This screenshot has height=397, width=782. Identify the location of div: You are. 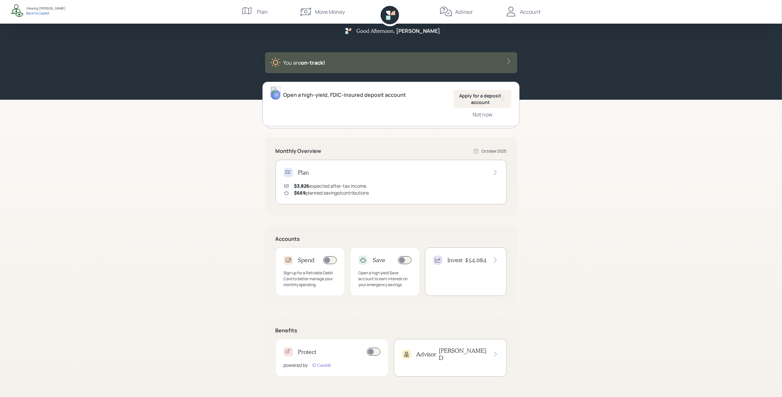
(304, 63).